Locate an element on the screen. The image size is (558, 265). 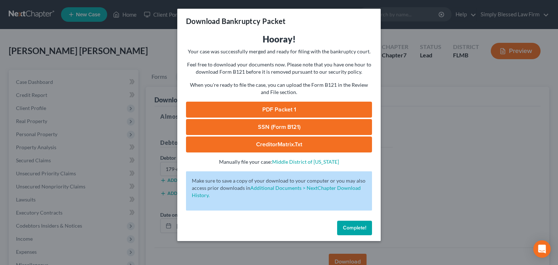
button: Complete! is located at coordinates (355, 228).